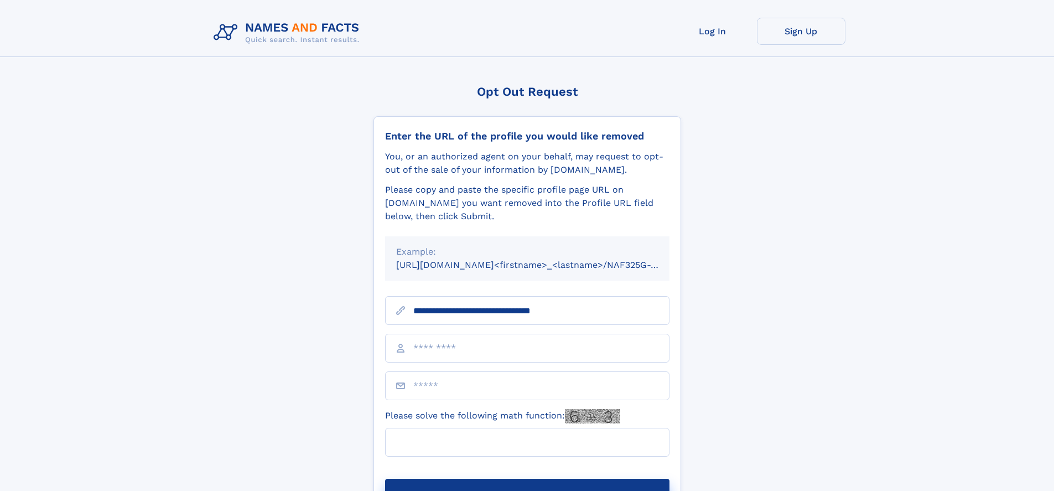 This screenshot has height=491, width=1054. I want to click on label: Please solve the following math function:, so click(502, 416).